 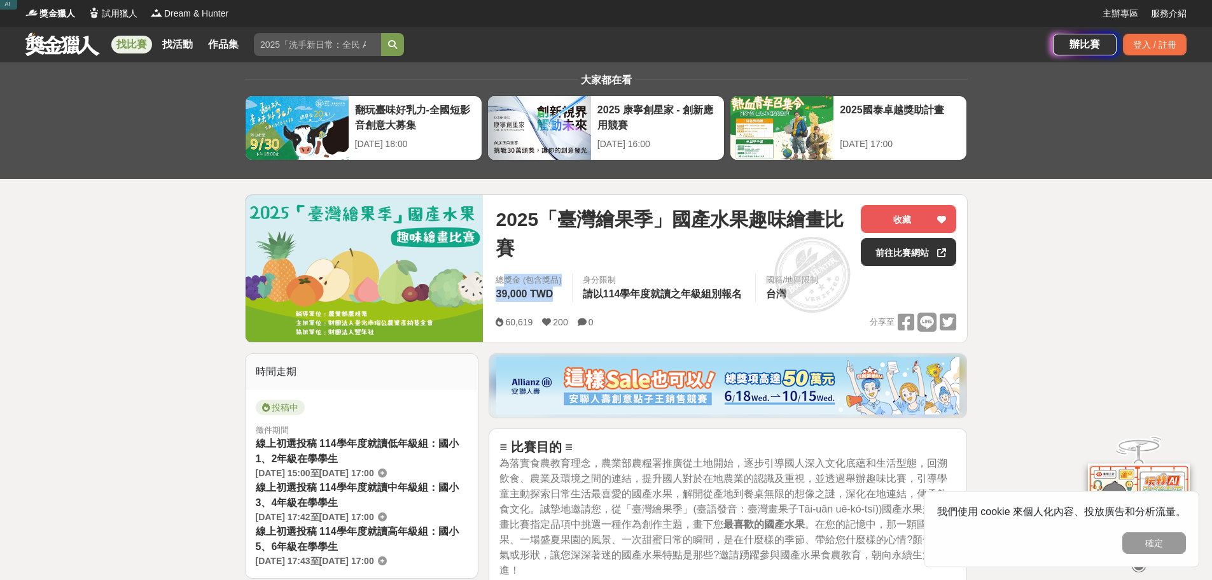 What do you see at coordinates (908, 252) in the screenshot?
I see `a: 前往比賽網站` at bounding box center [908, 252].